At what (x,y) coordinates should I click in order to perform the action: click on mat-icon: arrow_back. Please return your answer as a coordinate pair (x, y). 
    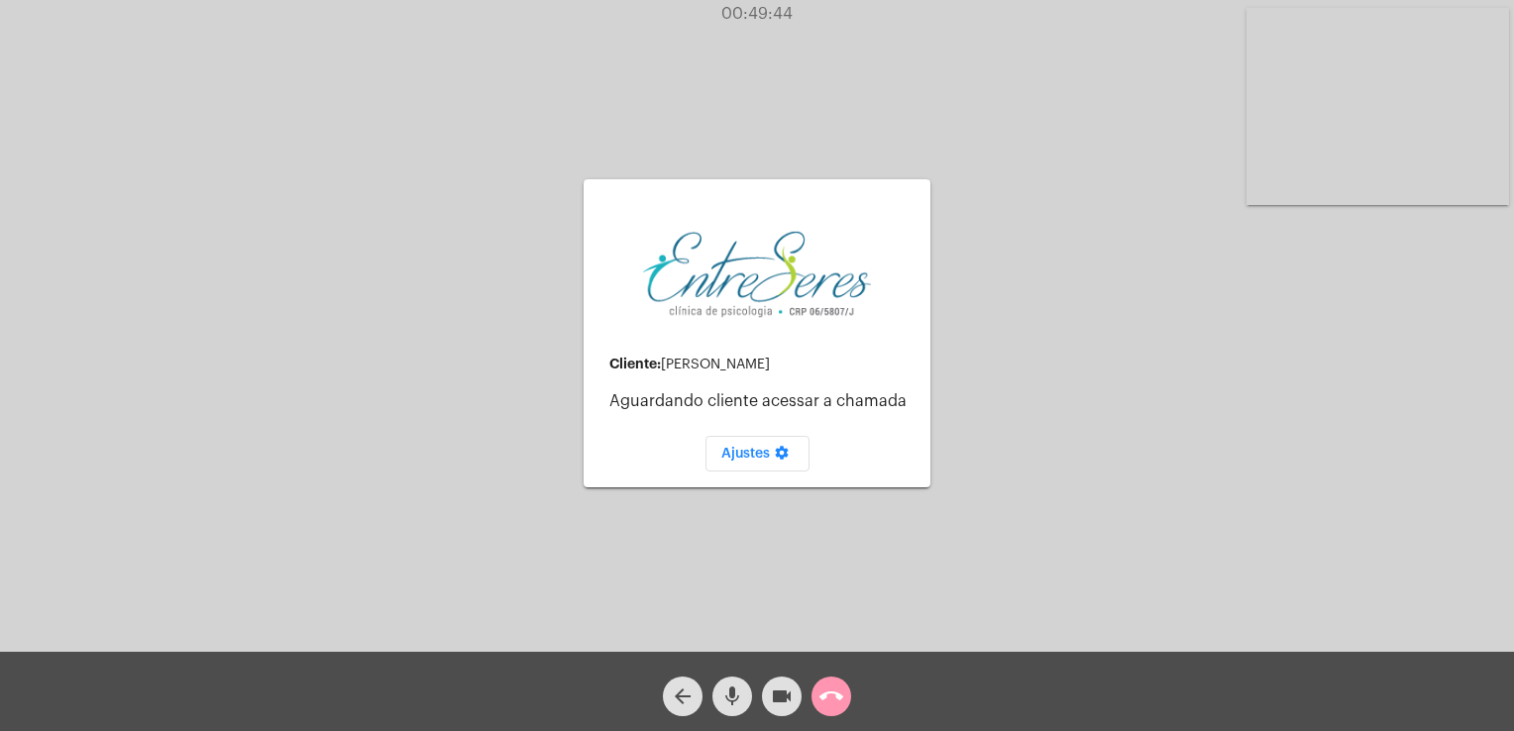
    Looking at the image, I should click on (683, 697).